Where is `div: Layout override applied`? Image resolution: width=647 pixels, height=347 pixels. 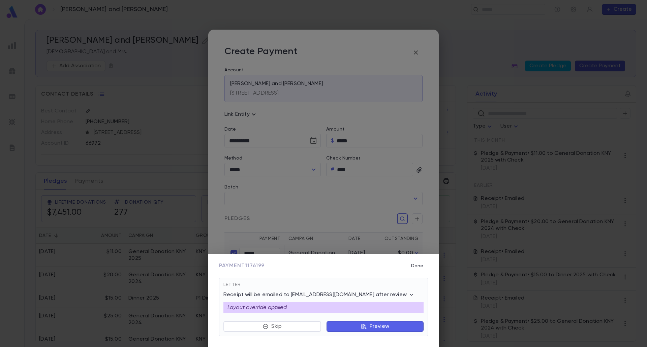
div: Layout override applied is located at coordinates (323, 308).